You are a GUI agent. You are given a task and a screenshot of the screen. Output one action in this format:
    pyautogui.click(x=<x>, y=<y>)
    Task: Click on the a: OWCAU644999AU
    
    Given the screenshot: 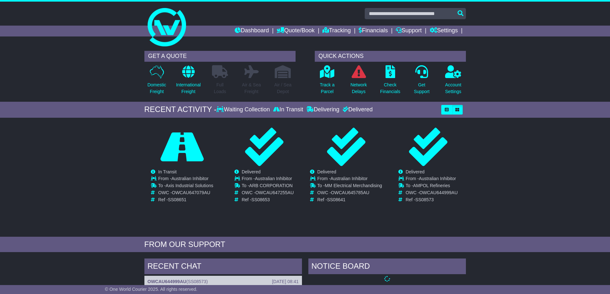 What is the action you would take?
    pyautogui.click(x=167, y=282)
    